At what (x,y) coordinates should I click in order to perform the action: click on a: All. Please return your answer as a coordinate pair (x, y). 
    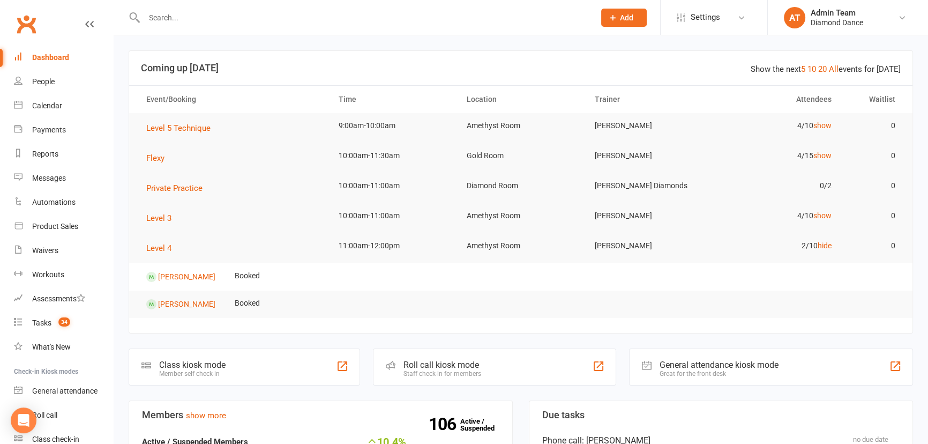
    Looking at the image, I should click on (834, 69).